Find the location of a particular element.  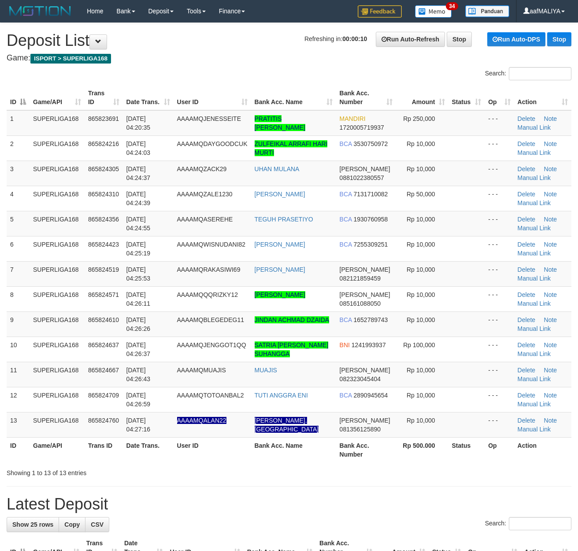

span: AAAAMQJENGGOT1QQ is located at coordinates (212, 345).